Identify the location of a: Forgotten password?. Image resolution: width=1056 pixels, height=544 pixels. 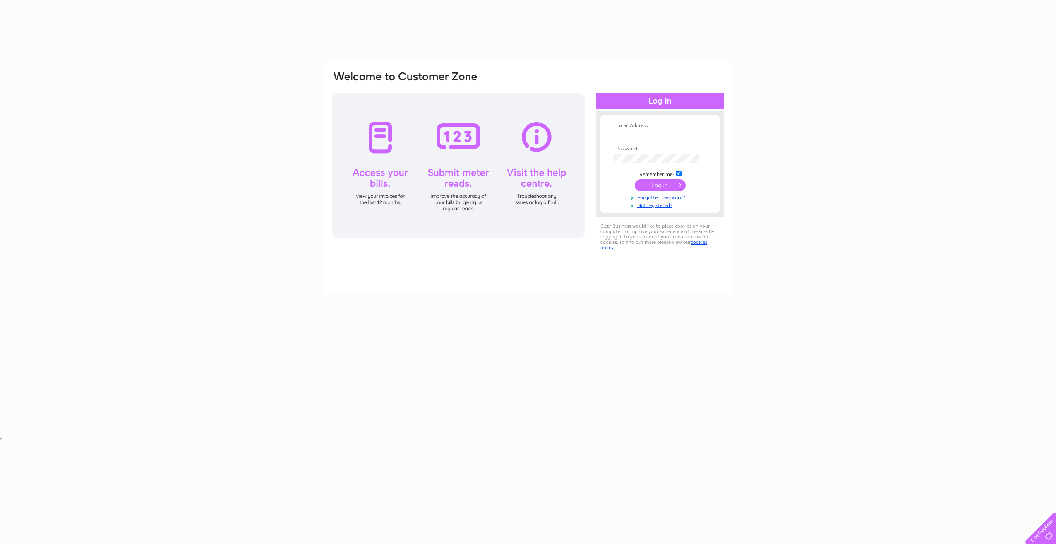
(661, 197).